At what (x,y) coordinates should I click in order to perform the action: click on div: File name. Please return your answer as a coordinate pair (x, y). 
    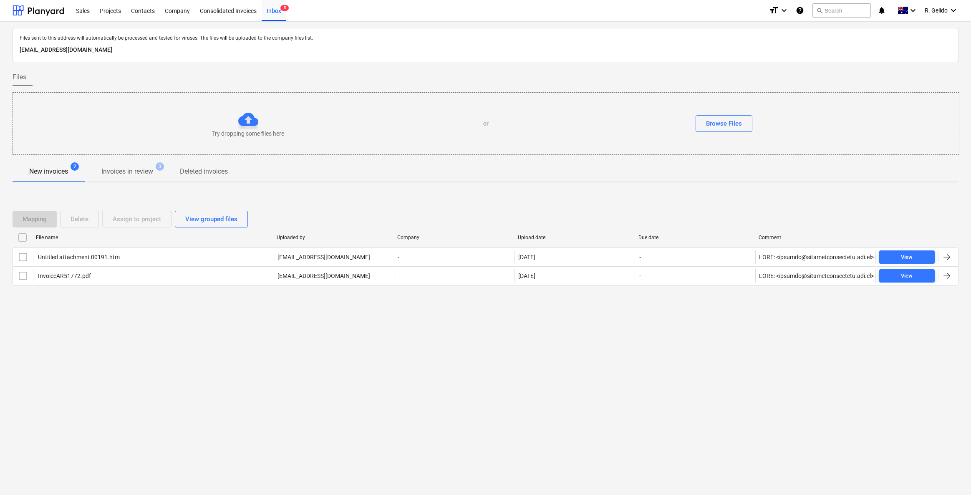
    Looking at the image, I should click on (153, 237).